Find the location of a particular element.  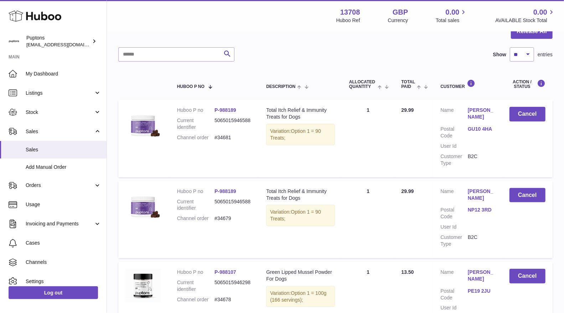

span: AVAILABLE Stock Total is located at coordinates (525, 20).